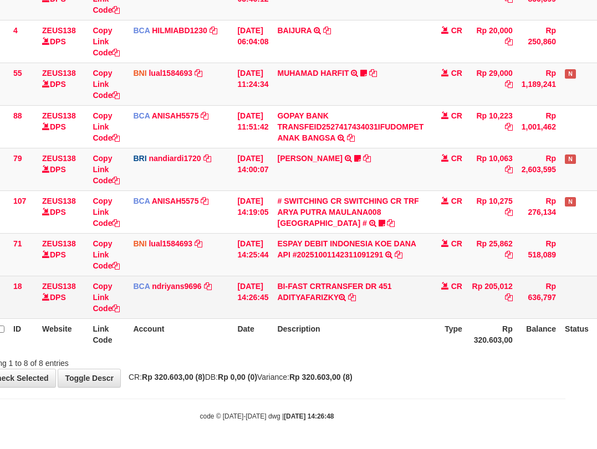  What do you see at coordinates (346, 249) in the screenshot?
I see `a: ESPAY DEBIT INDONESIA KOE DANA API #20251001142311091291` at bounding box center [346, 249].